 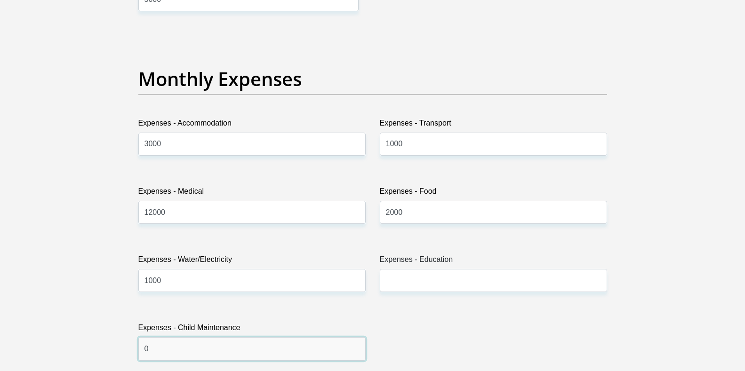 I want to click on label: Expenses - Child Maintenance, so click(x=252, y=330).